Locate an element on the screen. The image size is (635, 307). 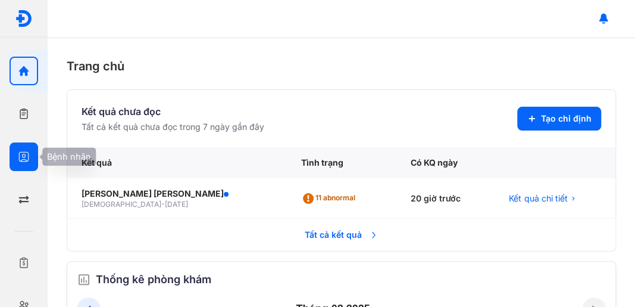
div: Tất cả kết quả chưa đọc trong 7 ngày gần đây is located at coordinates (173, 127).